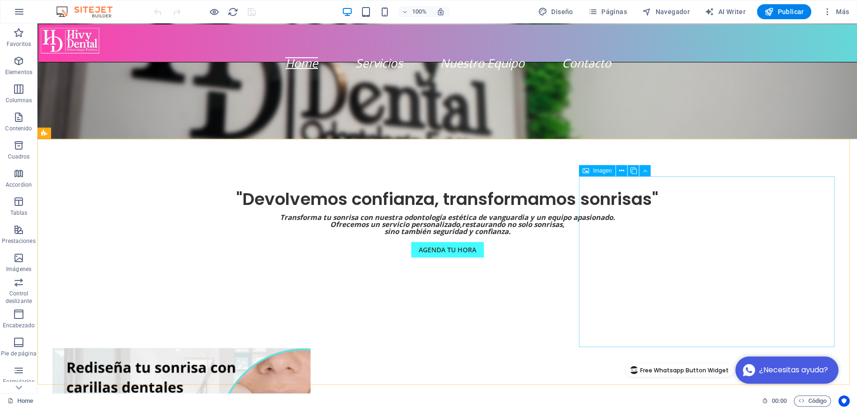  Describe the element at coordinates (608, 12) in the screenshot. I see `span: Páginas` at that location.